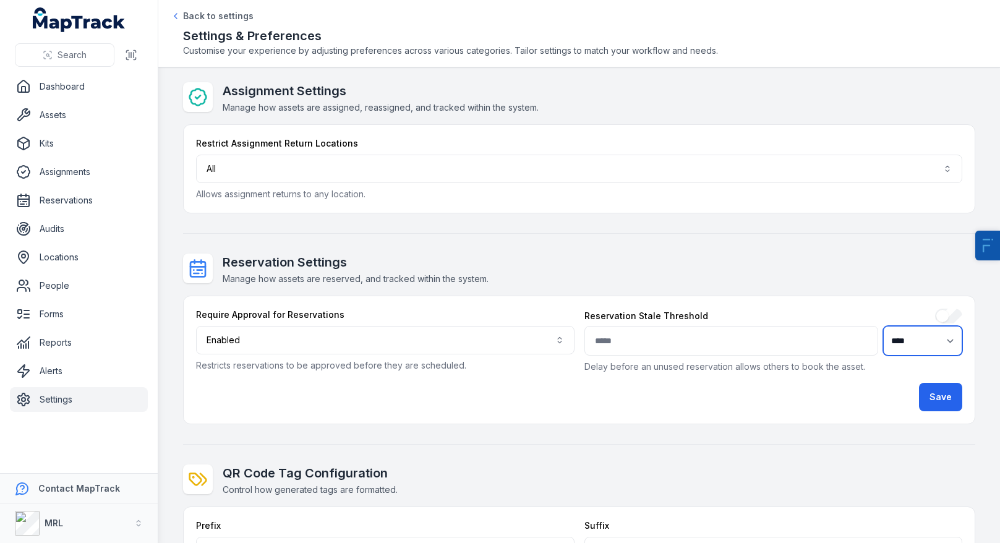 This screenshot has height=543, width=1000. I want to click on strong: Contact MapTrack, so click(79, 488).